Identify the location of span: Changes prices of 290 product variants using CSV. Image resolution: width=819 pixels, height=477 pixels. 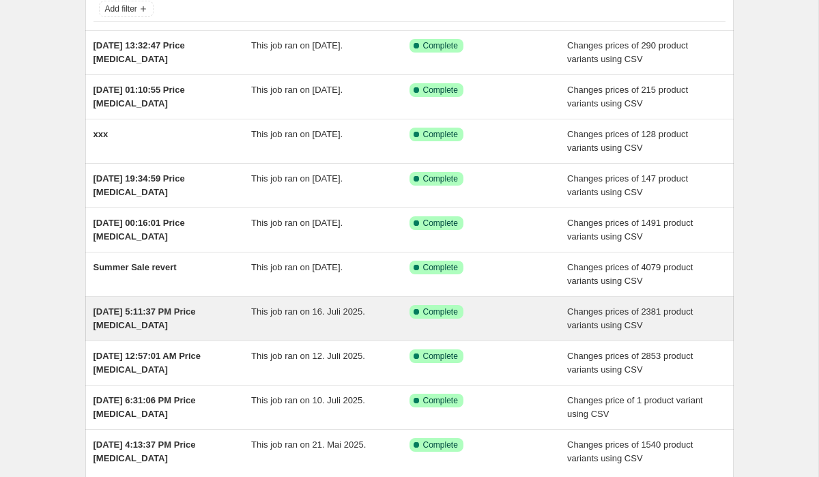
(627, 52).